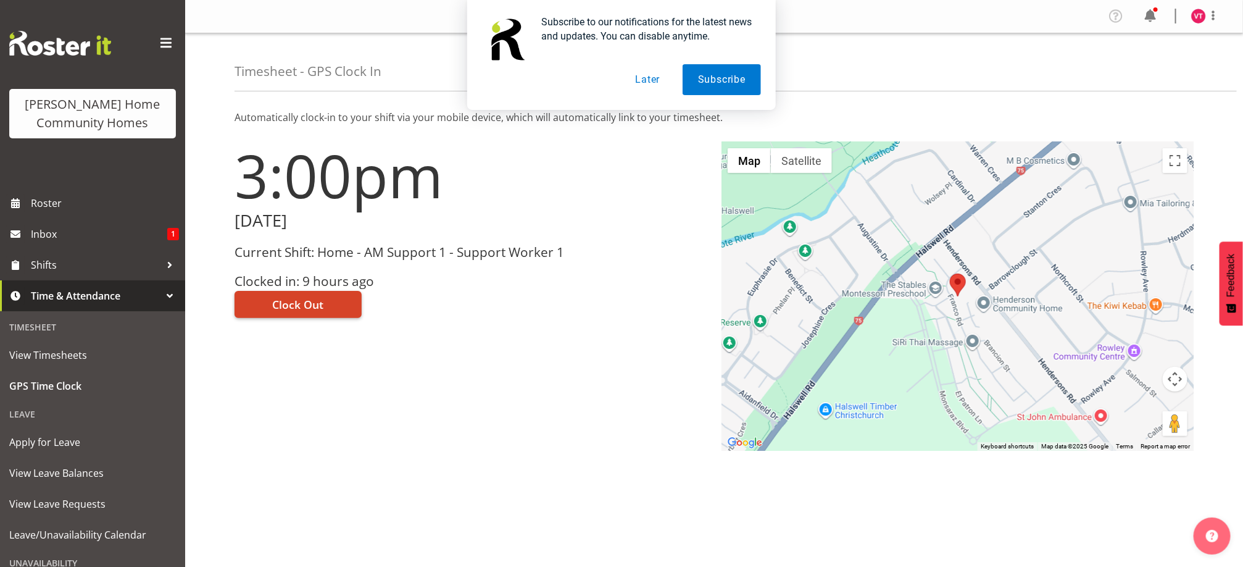  I want to click on img: help-xxl-2.png, so click(1212, 536).